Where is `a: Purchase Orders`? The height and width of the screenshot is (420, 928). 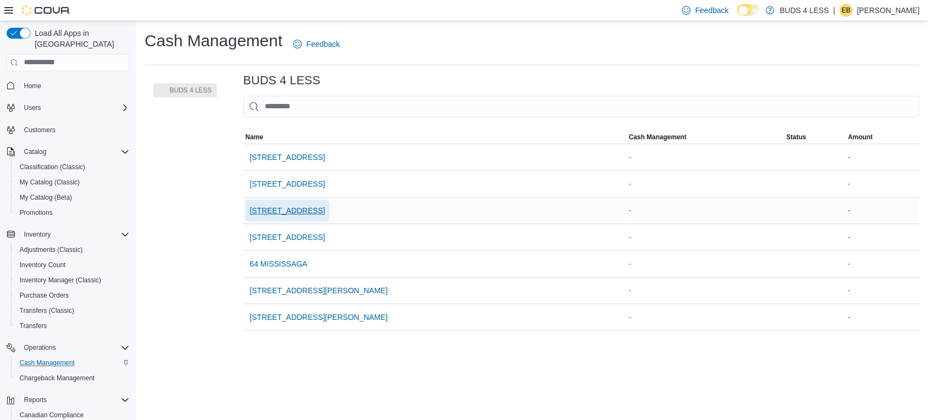 a: Purchase Orders is located at coordinates (44, 295).